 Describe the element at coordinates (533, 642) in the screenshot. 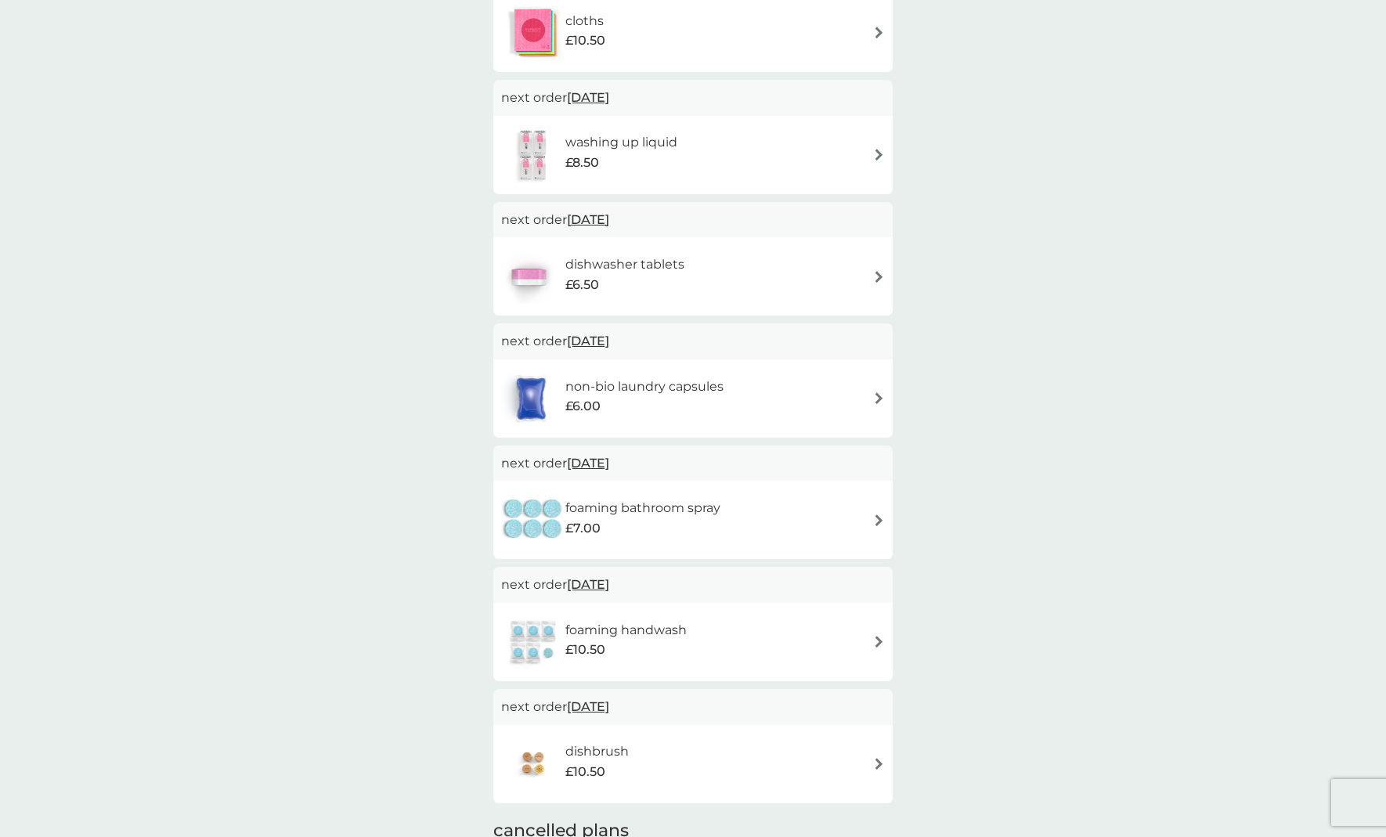

I see `img: foaming handwash` at that location.